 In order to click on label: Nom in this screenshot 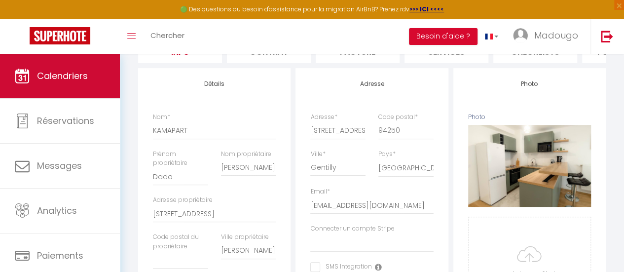, I will do `click(161, 117)`.